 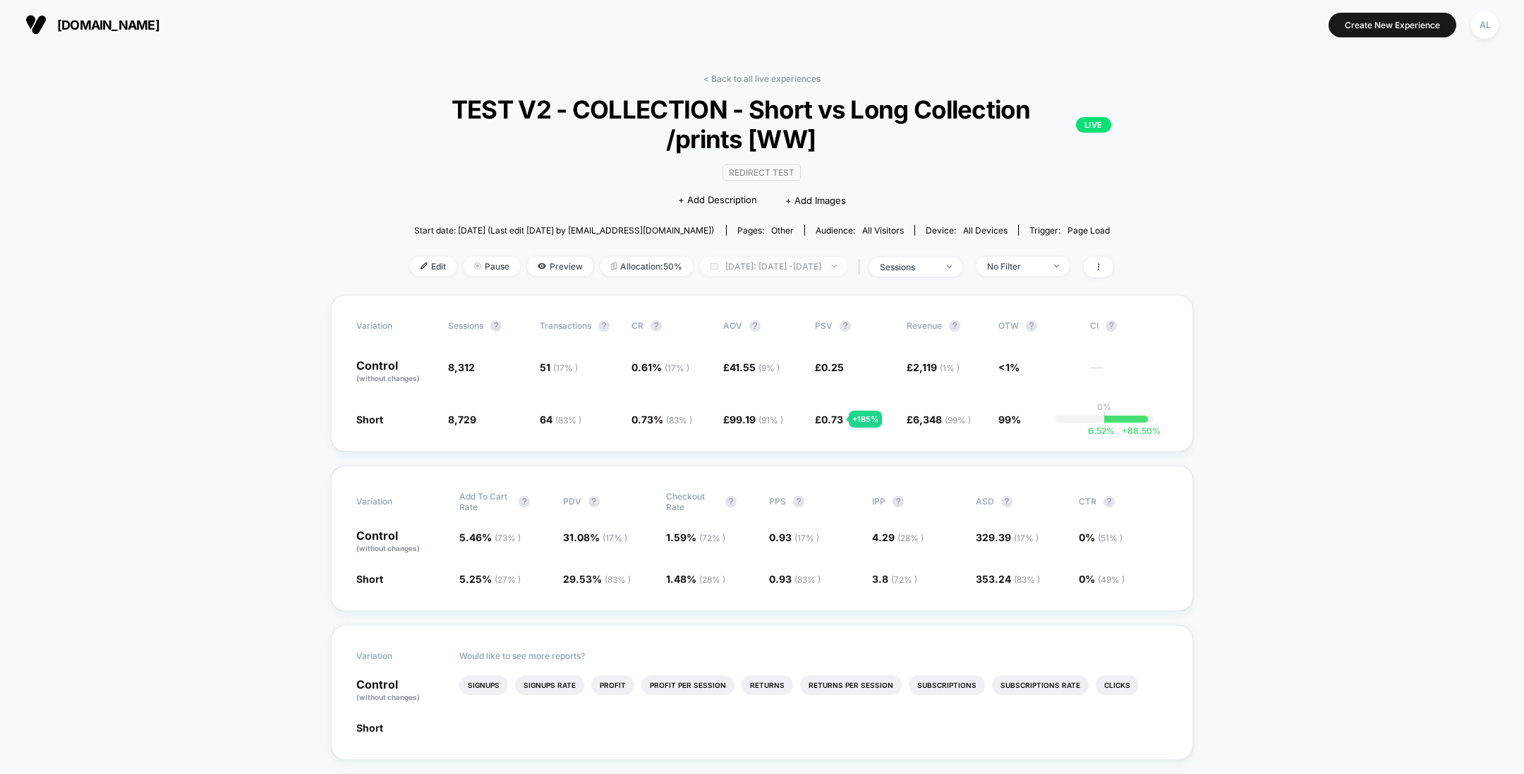 What do you see at coordinates (507, 538) in the screenshot?
I see `span: ( 73 % )` at bounding box center [507, 538].